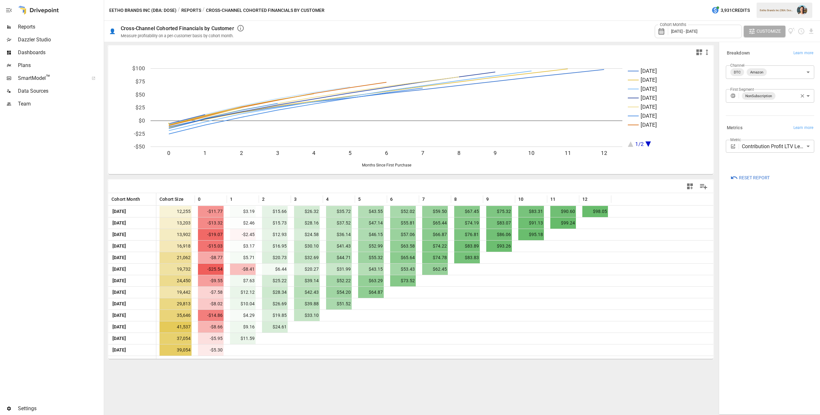 This screenshot has height=415, width=820. Describe the element at coordinates (275, 257) in the screenshot. I see `span: $20.73` at that location.